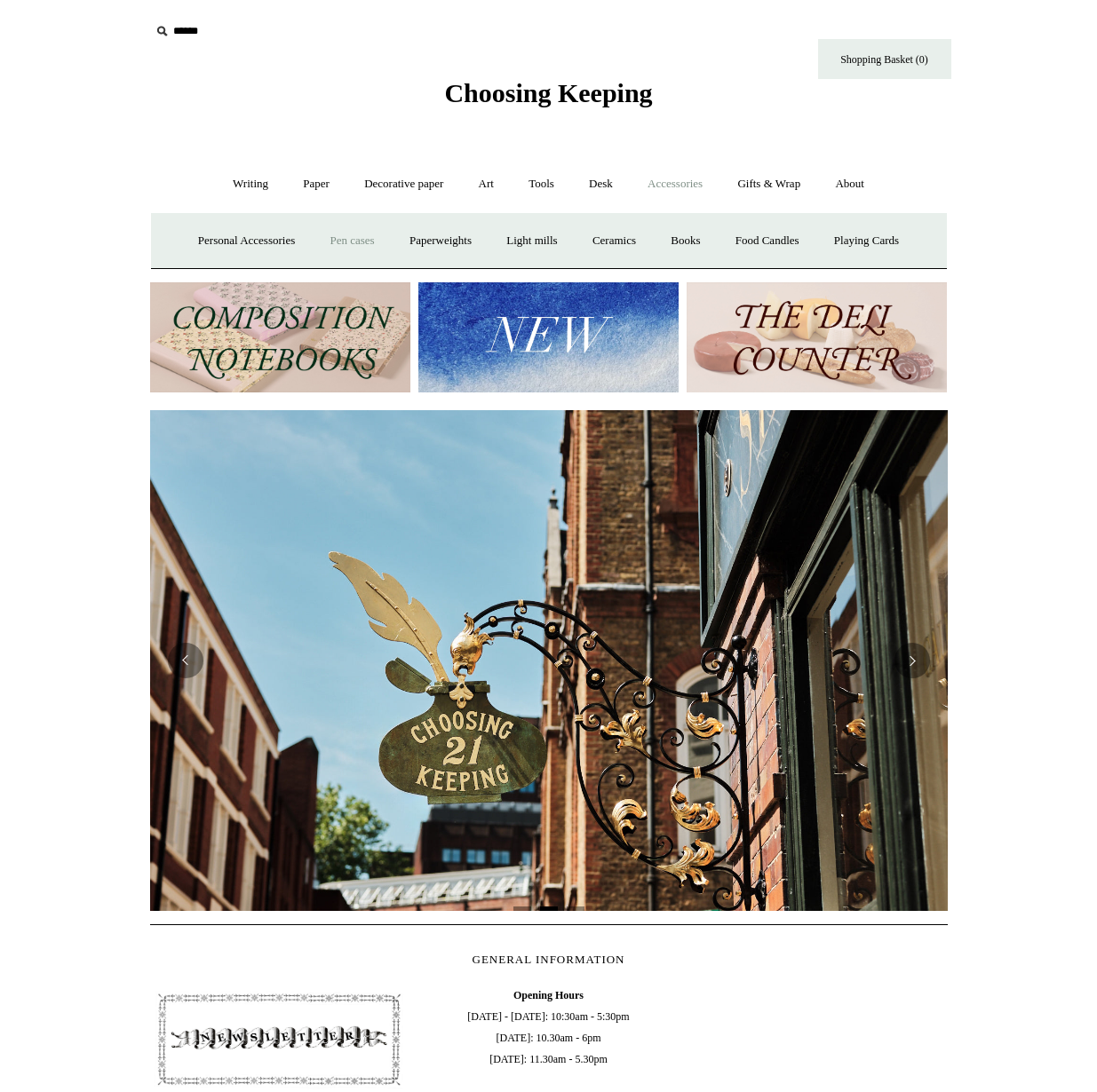 This screenshot has width=1097, height=1092. What do you see at coordinates (250, 184) in the screenshot?
I see `a: Writing` at bounding box center [250, 184].